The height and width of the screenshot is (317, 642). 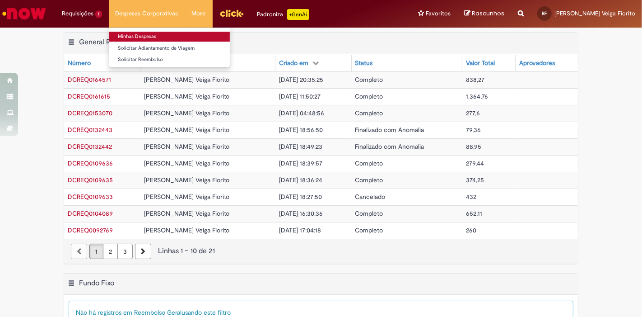 What do you see at coordinates (90, 180) in the screenshot?
I see `a: Abrir Registro: DCREQ0109635` at bounding box center [90, 180].